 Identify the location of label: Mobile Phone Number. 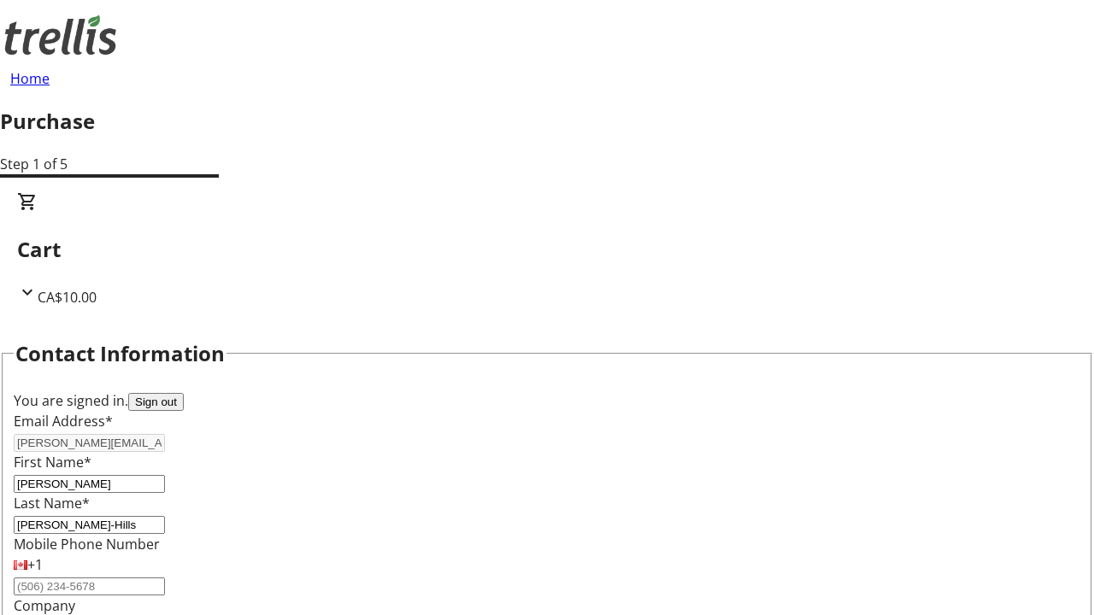
(86, 544).